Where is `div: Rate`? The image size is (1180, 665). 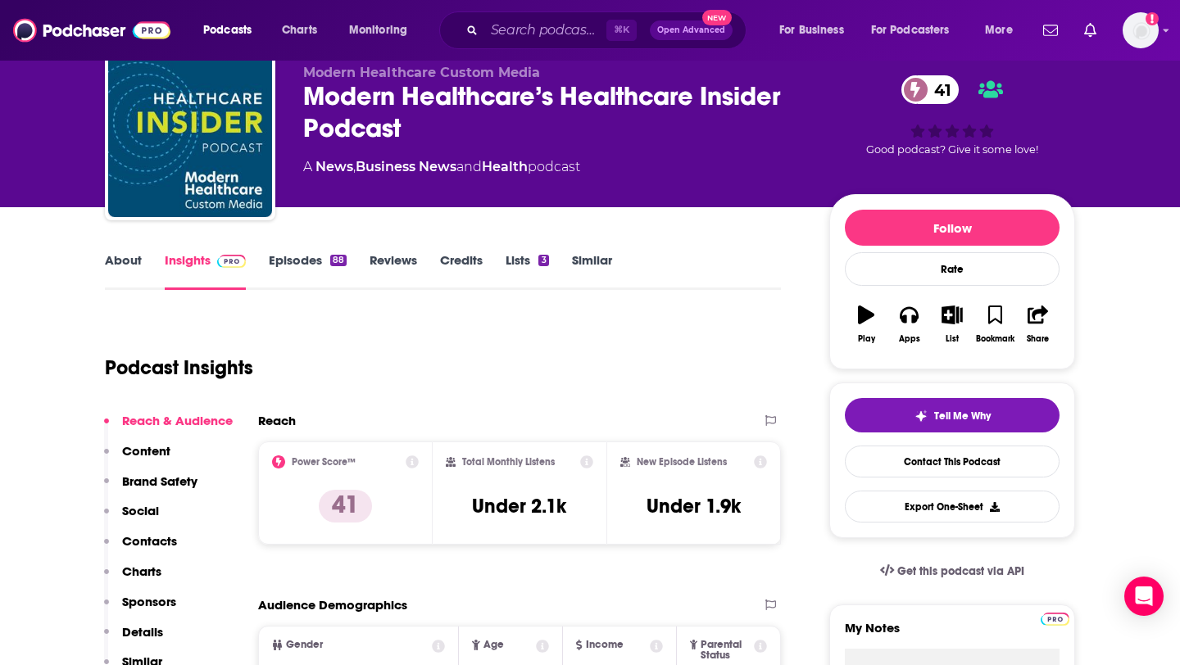
div: Rate is located at coordinates (952, 269).